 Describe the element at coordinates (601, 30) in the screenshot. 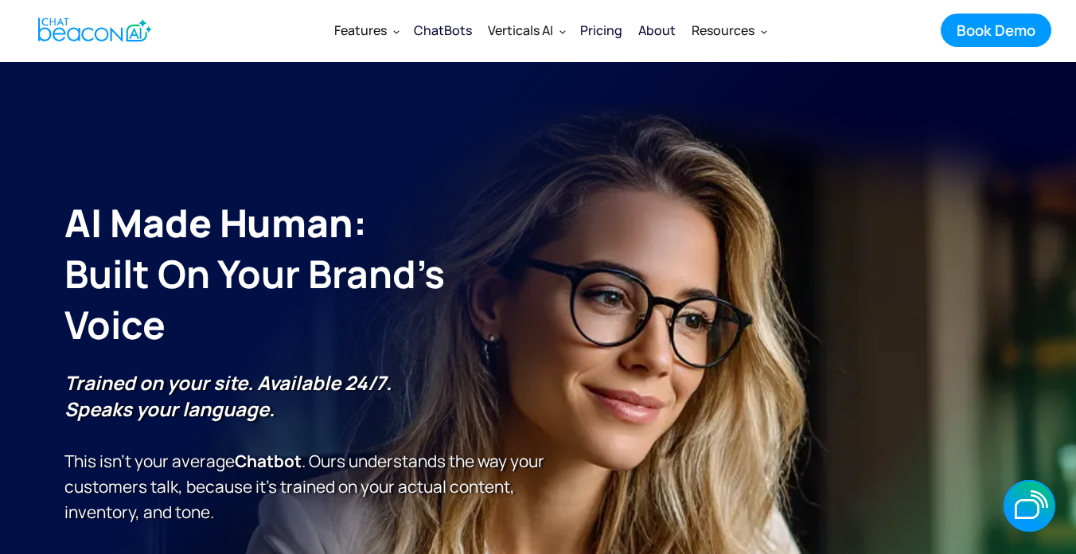

I see `div: Pricing` at that location.